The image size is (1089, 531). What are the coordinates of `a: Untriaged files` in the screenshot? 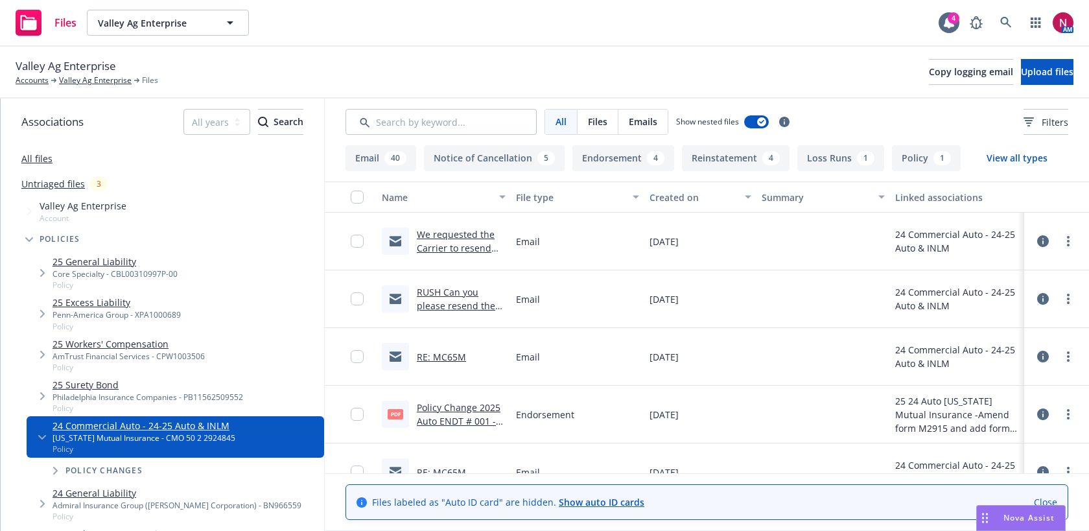 It's located at (53, 183).